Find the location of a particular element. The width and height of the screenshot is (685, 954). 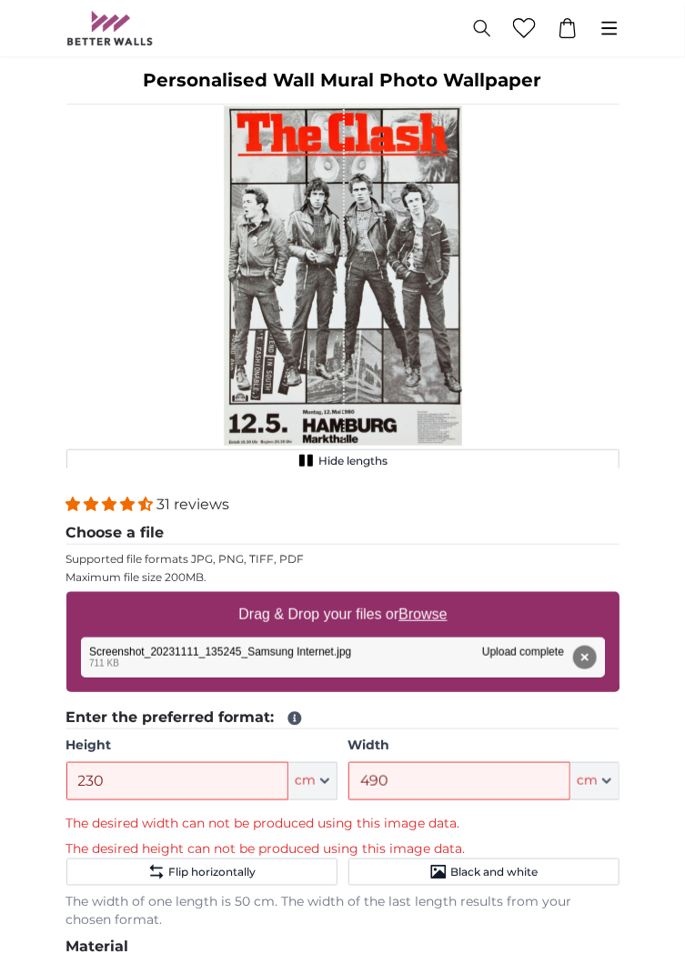

button: Flip horizontally is located at coordinates (202, 872).